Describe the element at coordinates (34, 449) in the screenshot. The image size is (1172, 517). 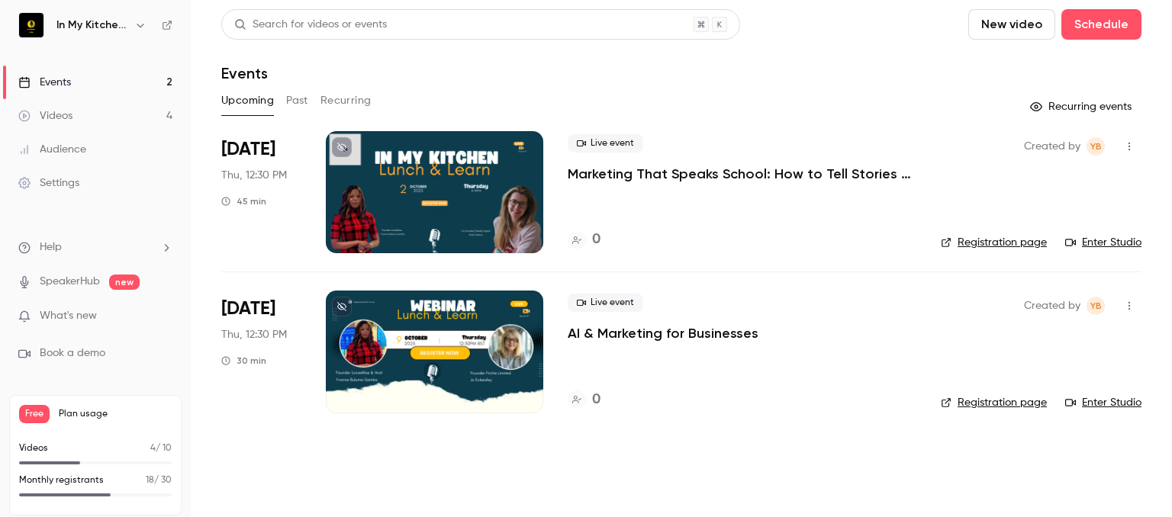
I see `p: Videos` at that location.